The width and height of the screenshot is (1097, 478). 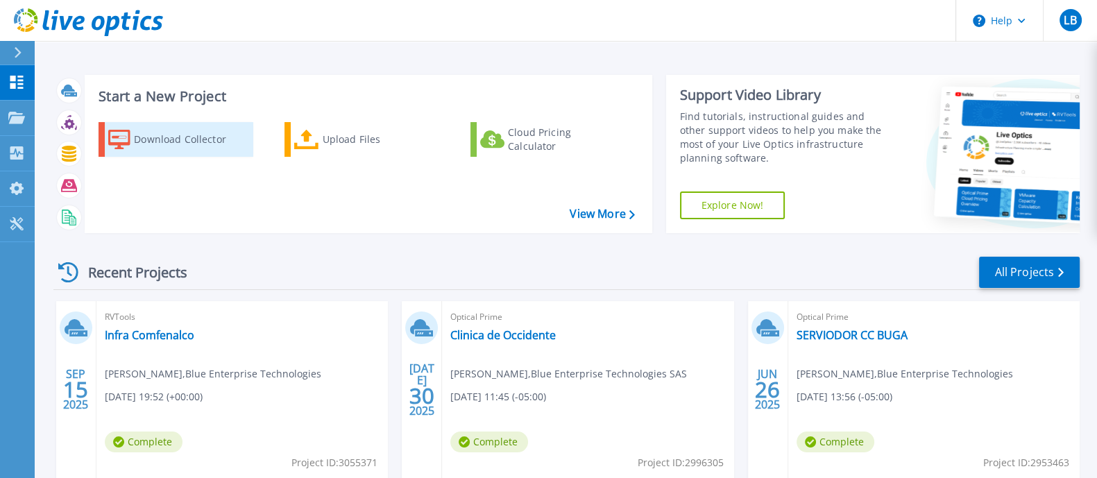 What do you see at coordinates (334, 463) in the screenshot?
I see `span: Project ID: 3055371` at bounding box center [334, 463].